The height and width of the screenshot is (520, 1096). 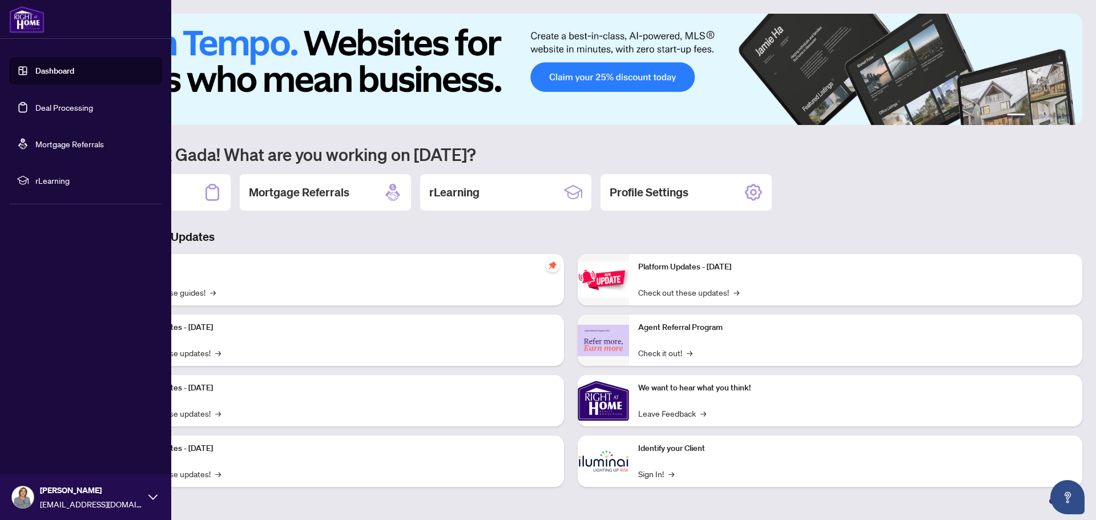 I want to click on span: pushpin, so click(x=553, y=265).